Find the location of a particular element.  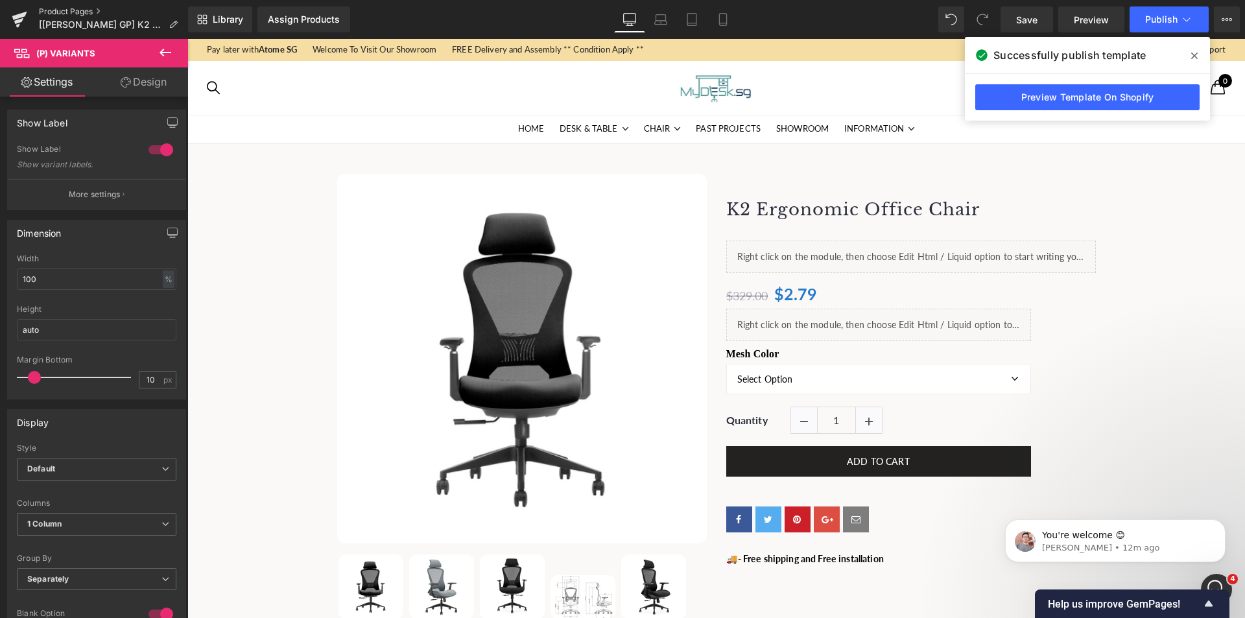

div: message notification from Harry, 12m ago. You're welcome 😊 is located at coordinates (130, 49).